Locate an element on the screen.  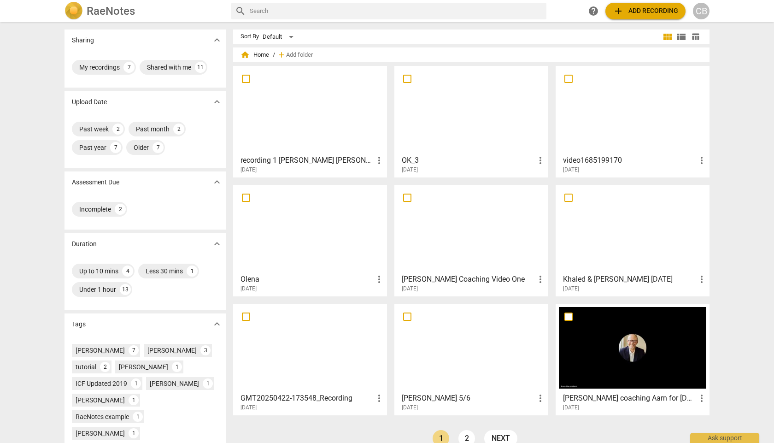
h3: OK_3 is located at coordinates (468, 160).